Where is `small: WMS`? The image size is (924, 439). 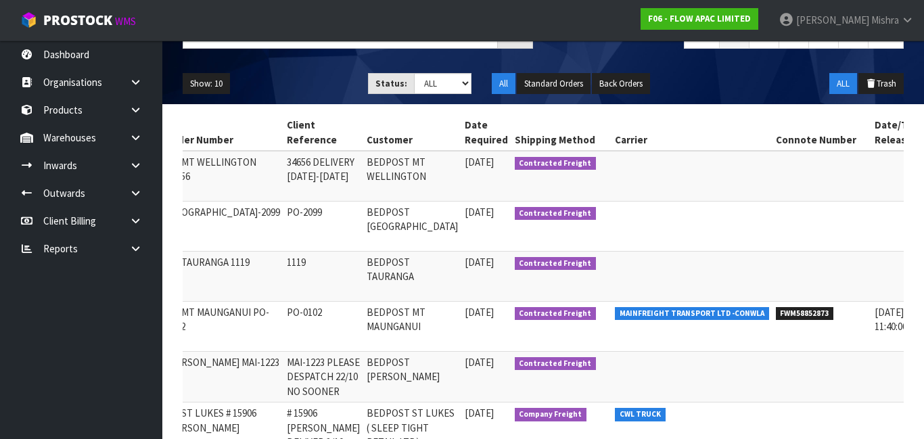
small: WMS is located at coordinates (125, 21).